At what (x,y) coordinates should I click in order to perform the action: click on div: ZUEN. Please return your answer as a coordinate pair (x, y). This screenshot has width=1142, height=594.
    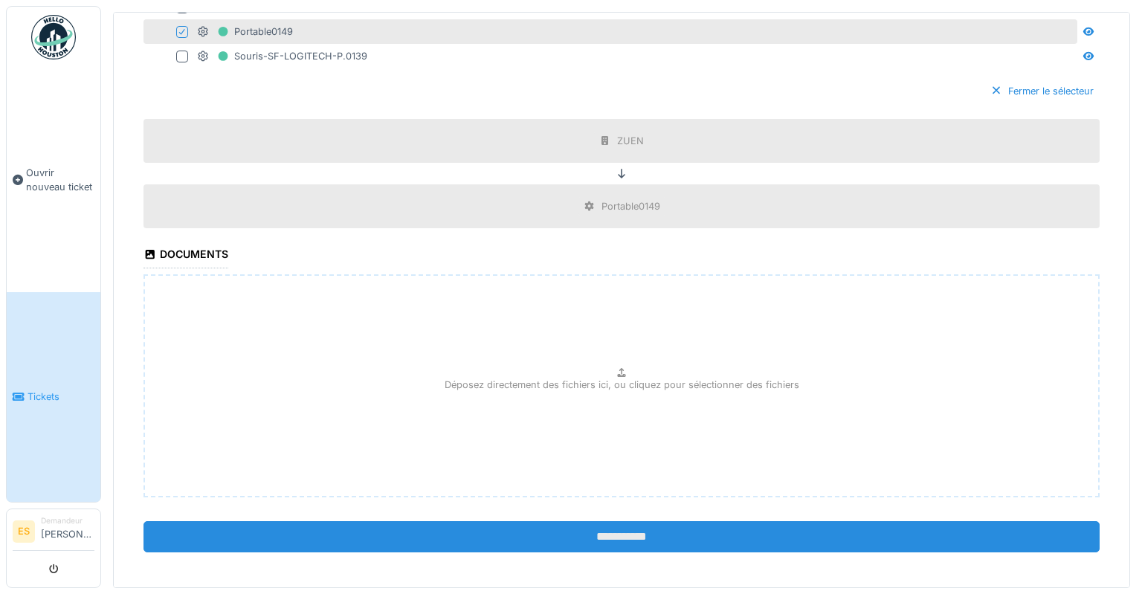
    Looking at the image, I should click on (630, 140).